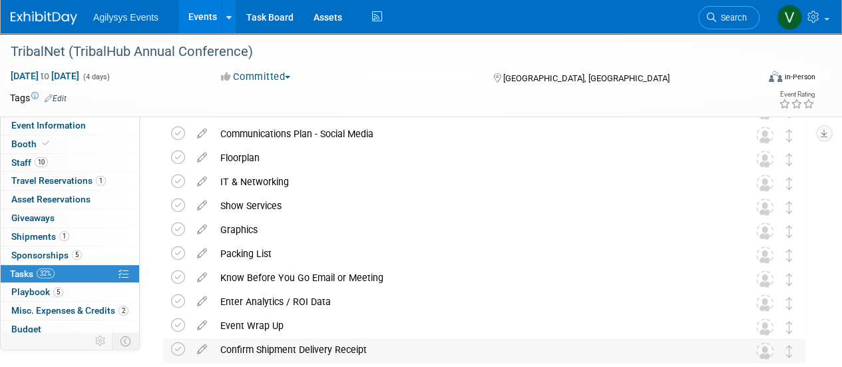  Describe the element at coordinates (70, 162) in the screenshot. I see `a: Staff10` at that location.